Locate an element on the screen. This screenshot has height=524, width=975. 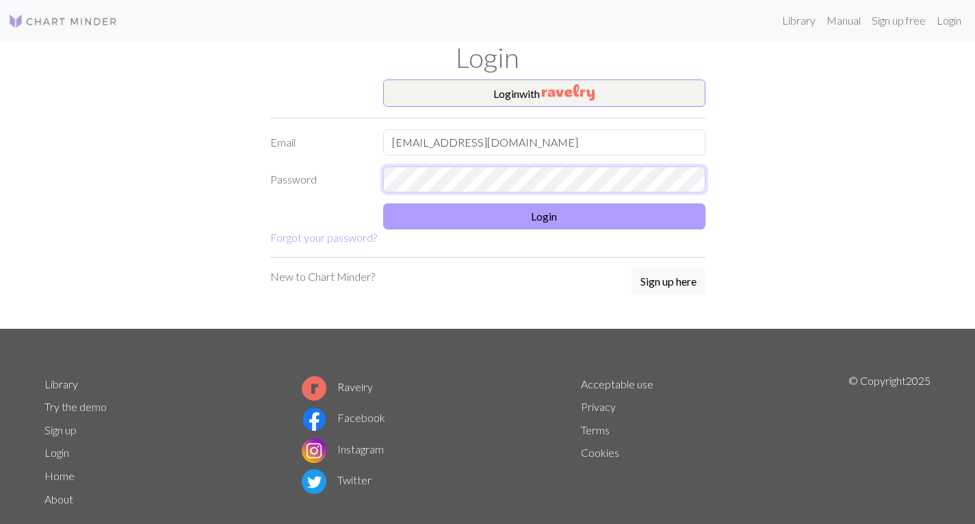
a: Facebook is located at coordinates (344, 417).